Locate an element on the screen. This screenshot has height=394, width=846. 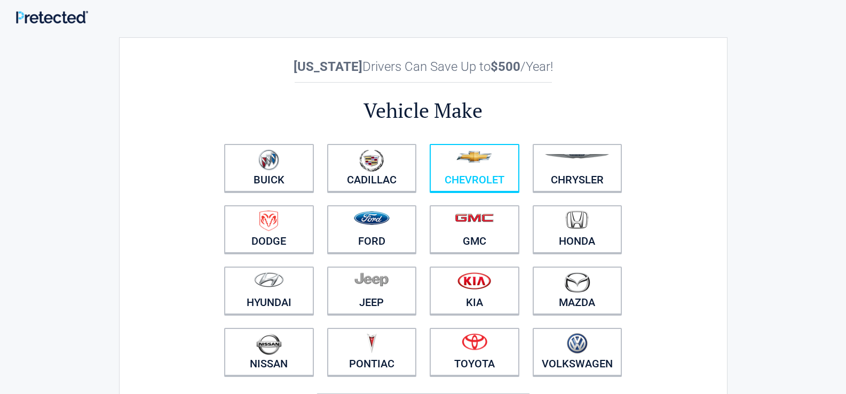
h2: Vehicle Make is located at coordinates (423, 110).